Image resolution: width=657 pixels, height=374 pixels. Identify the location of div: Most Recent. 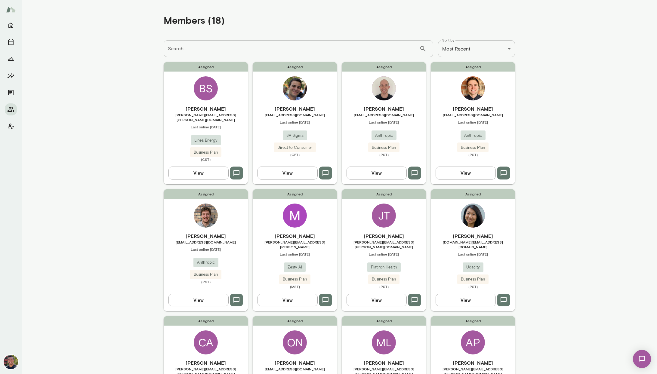
(476, 49).